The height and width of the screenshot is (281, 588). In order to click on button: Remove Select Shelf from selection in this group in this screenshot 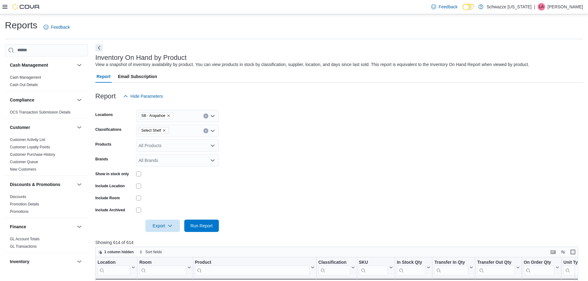, I will do `click(164, 131)`.